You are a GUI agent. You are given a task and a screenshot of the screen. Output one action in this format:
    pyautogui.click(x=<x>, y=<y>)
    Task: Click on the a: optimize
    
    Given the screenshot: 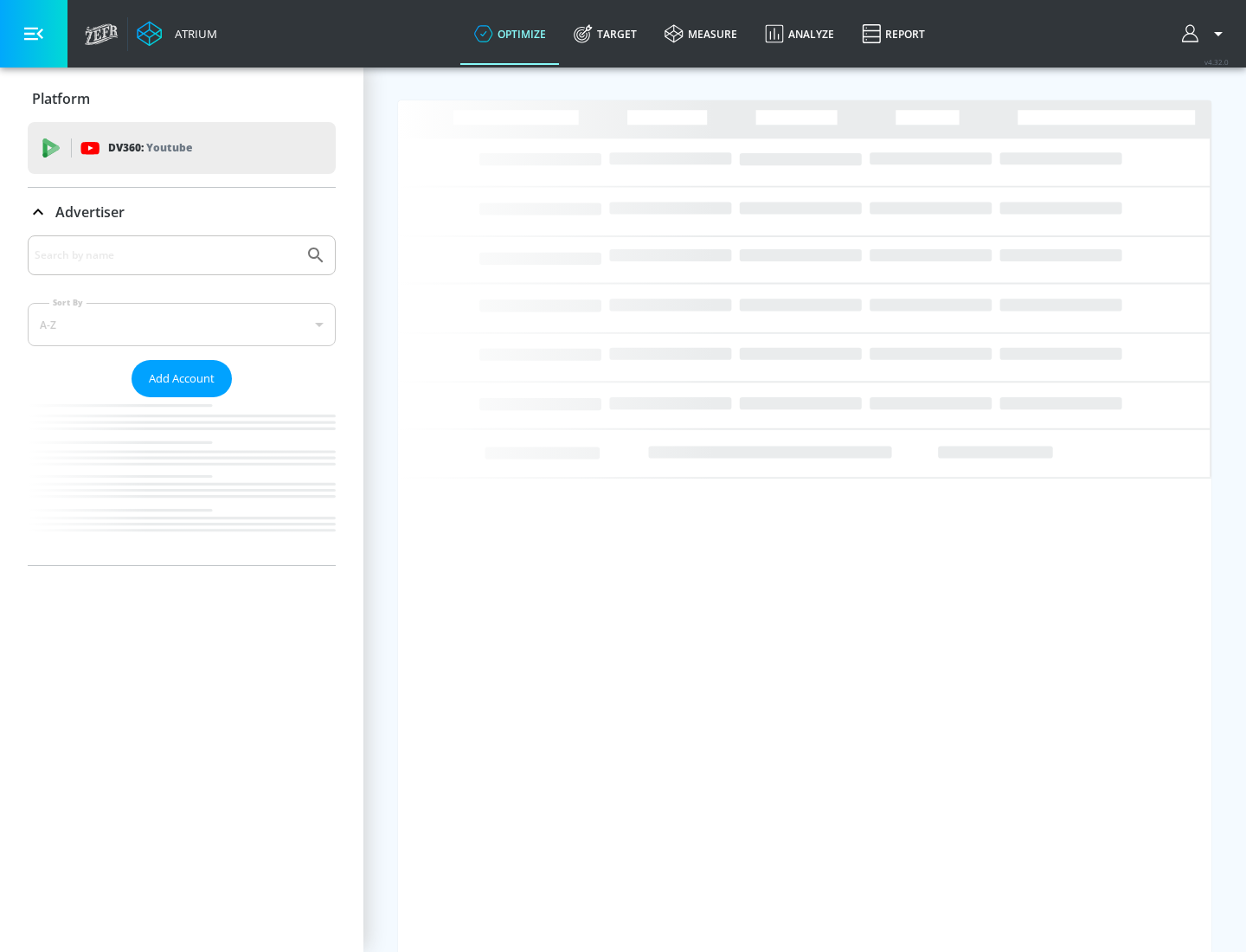 What is the action you would take?
    pyautogui.click(x=510, y=33)
    